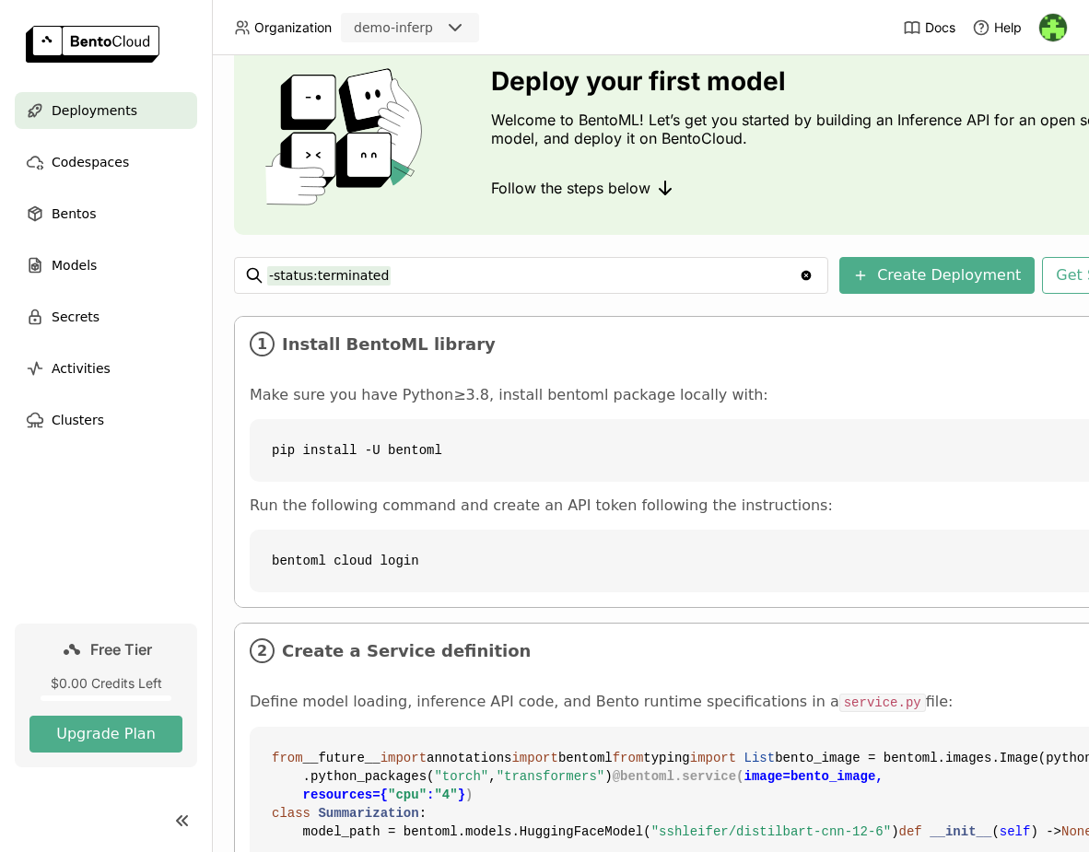 This screenshot has width=1089, height=852. Describe the element at coordinates (551, 777) in the screenshot. I see `span: "transformers"` at that location.